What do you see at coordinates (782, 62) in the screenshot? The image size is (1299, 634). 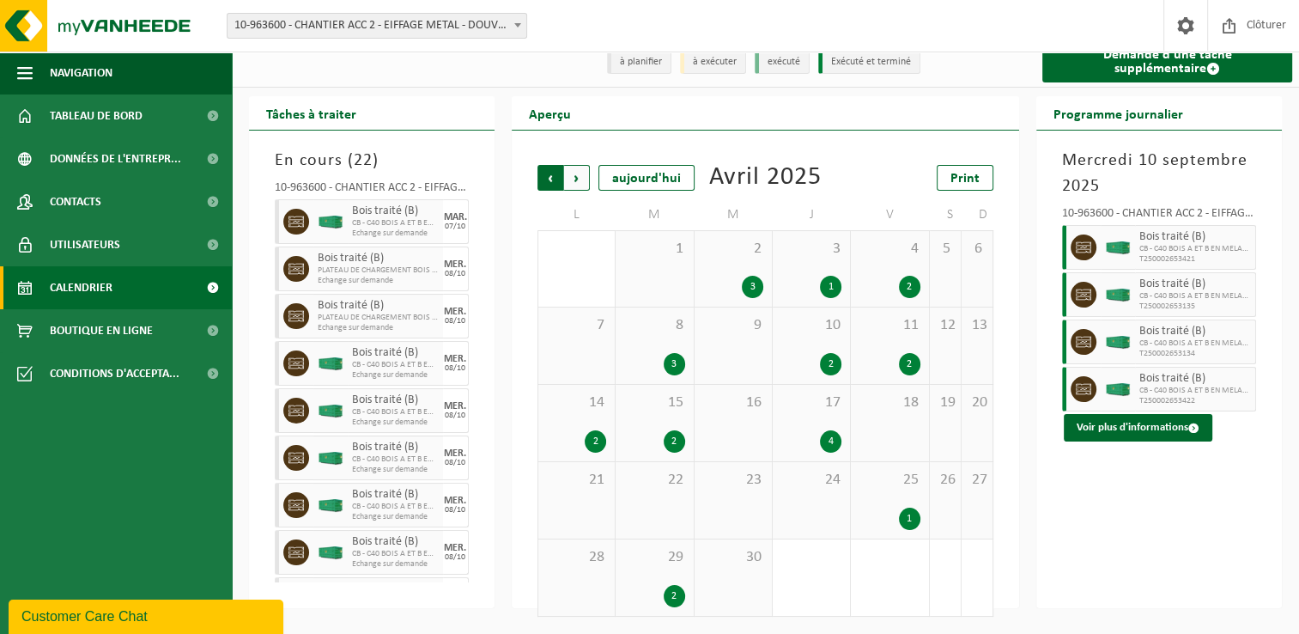 I see `li: exécuté` at bounding box center [782, 62].